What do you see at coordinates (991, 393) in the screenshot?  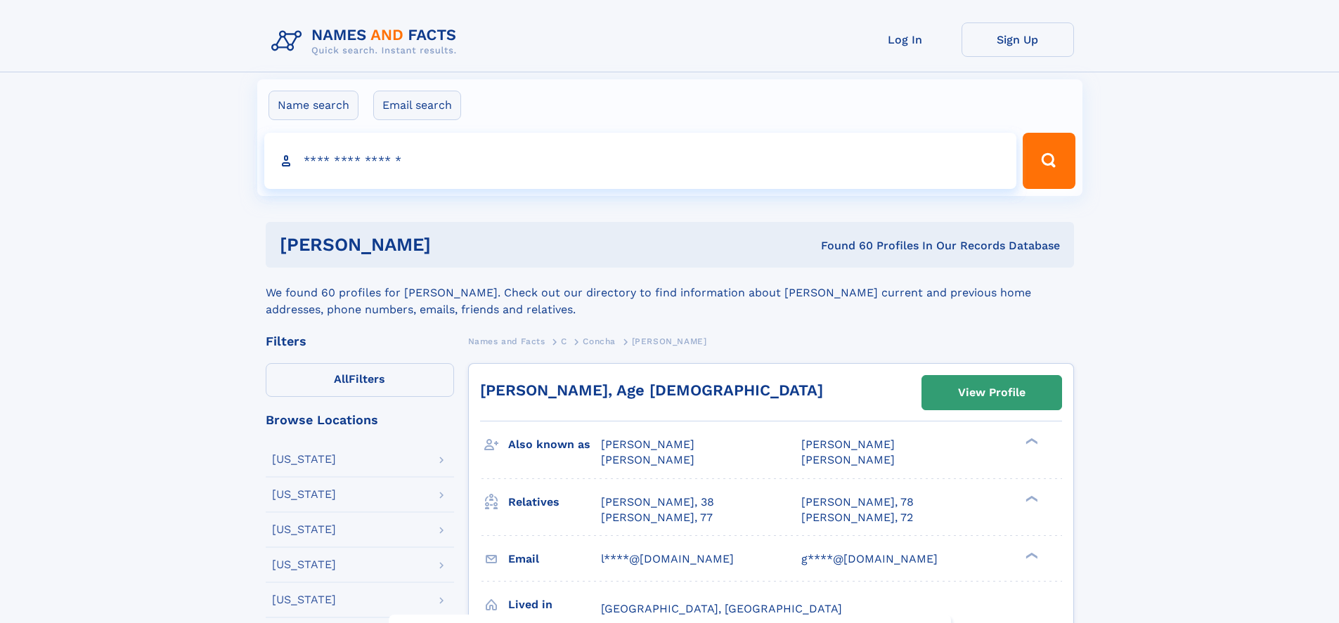 I see `div: View Profile` at bounding box center [991, 393].